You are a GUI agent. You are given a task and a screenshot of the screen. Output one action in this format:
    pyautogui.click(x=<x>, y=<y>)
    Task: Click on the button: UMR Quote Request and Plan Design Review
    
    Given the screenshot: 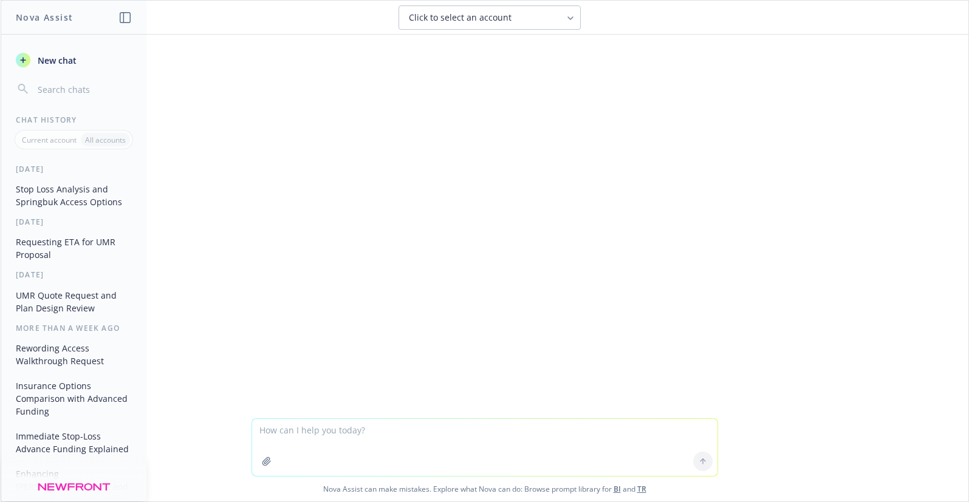 What is the action you would take?
    pyautogui.click(x=73, y=302)
    